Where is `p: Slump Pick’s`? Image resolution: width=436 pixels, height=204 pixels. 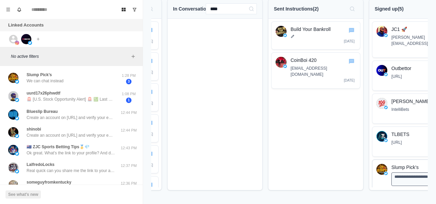 p: Slump Pick’s is located at coordinates (39, 75).